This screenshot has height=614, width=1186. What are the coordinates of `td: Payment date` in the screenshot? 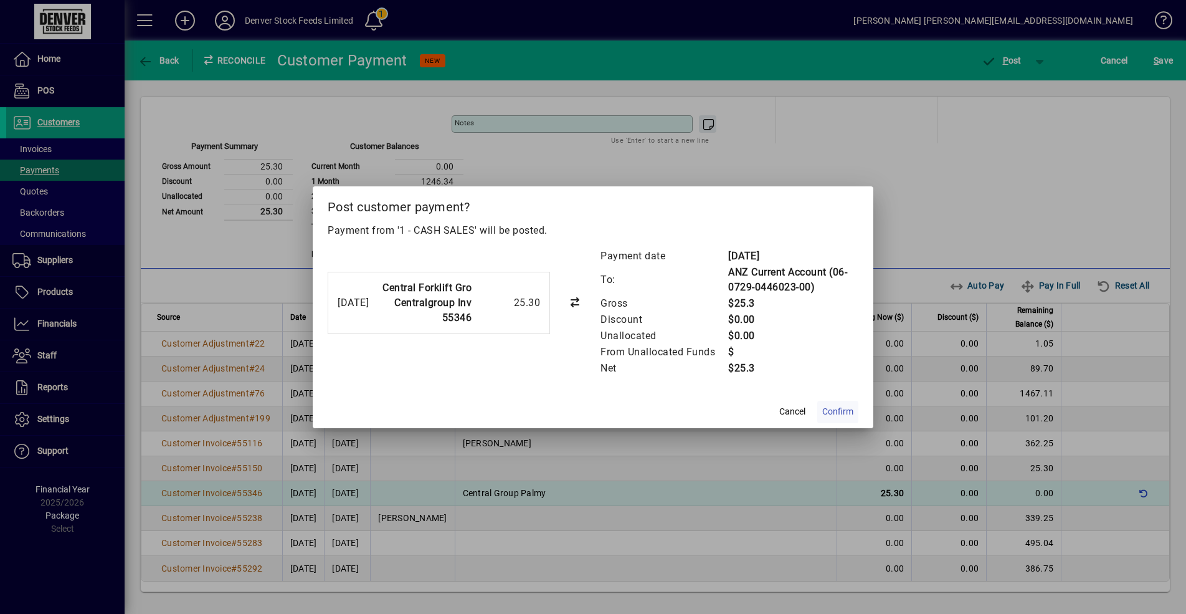 It's located at (664, 256).